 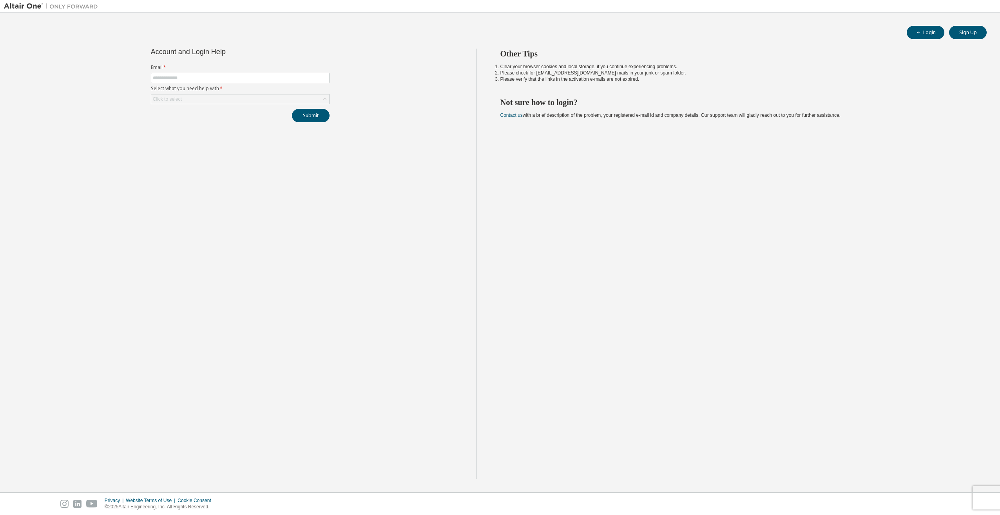 I want to click on div: Account and Login Help, so click(x=222, y=52).